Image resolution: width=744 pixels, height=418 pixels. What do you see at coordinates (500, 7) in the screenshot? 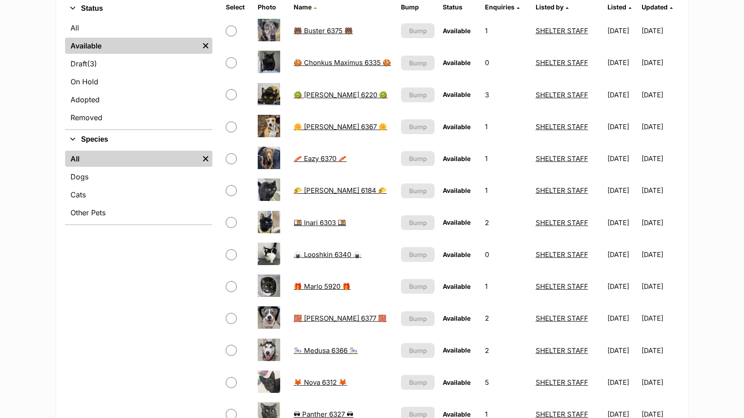
I see `span: translation missing: en.admin.listings.index.attributes.enquiries` at bounding box center [500, 7].